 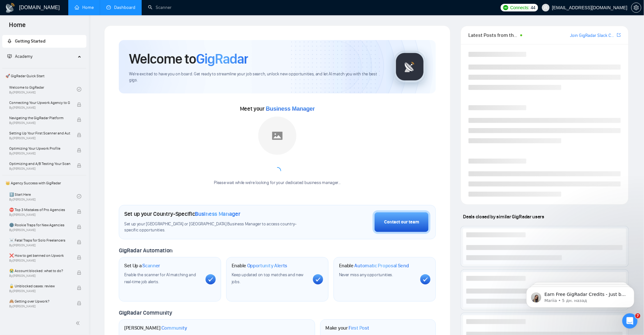 I want to click on span: ❌ How to get banned on Upwork, so click(x=40, y=255).